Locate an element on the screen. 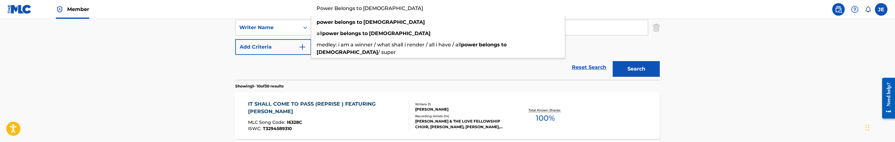 The image size is (895, 142). span: MLC Song Code : is located at coordinates (267, 123).